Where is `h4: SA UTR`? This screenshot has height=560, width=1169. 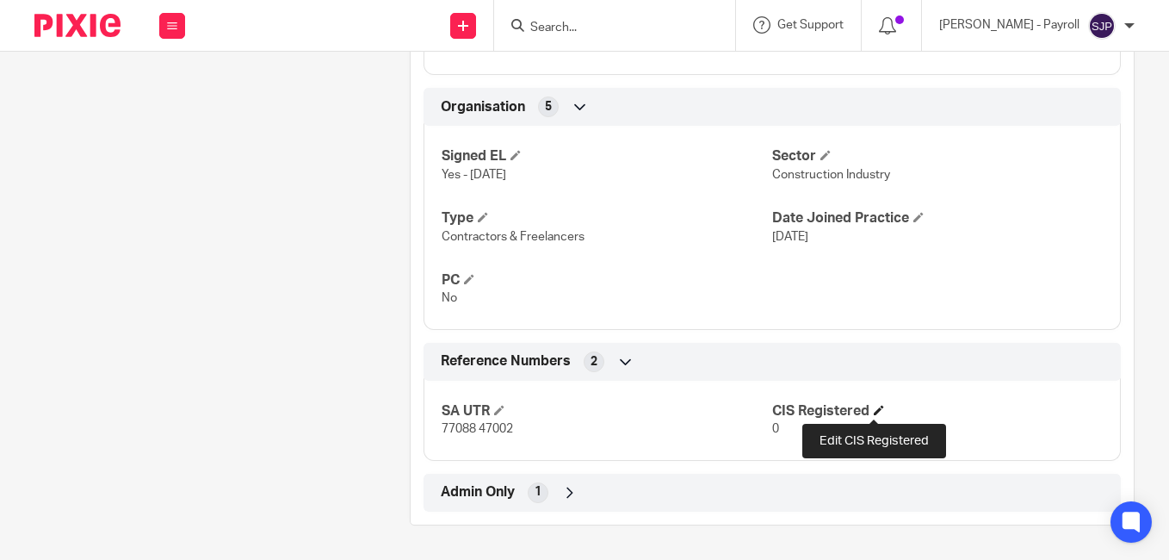
h4: SA UTR is located at coordinates (607, 411).